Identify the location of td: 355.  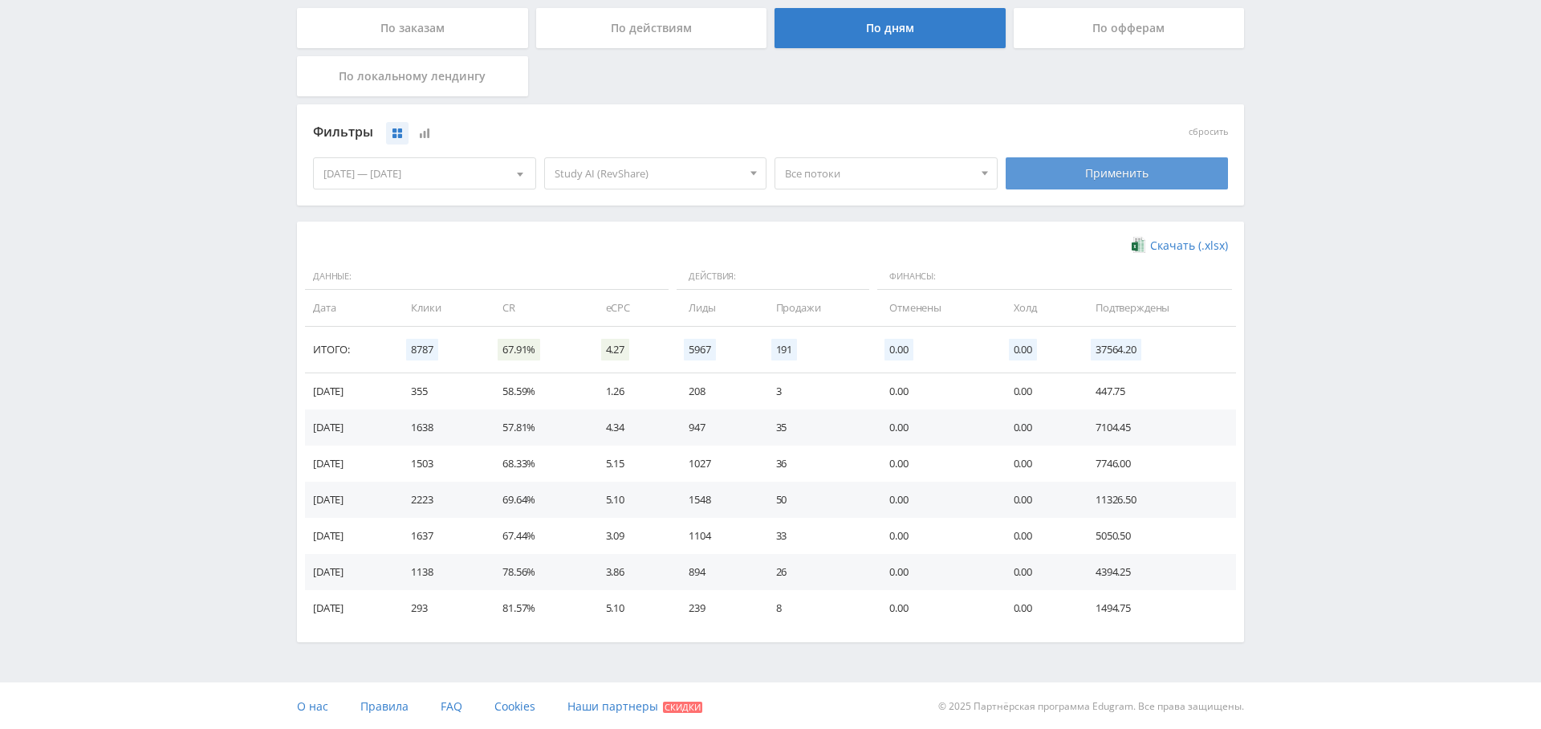
(441, 391).